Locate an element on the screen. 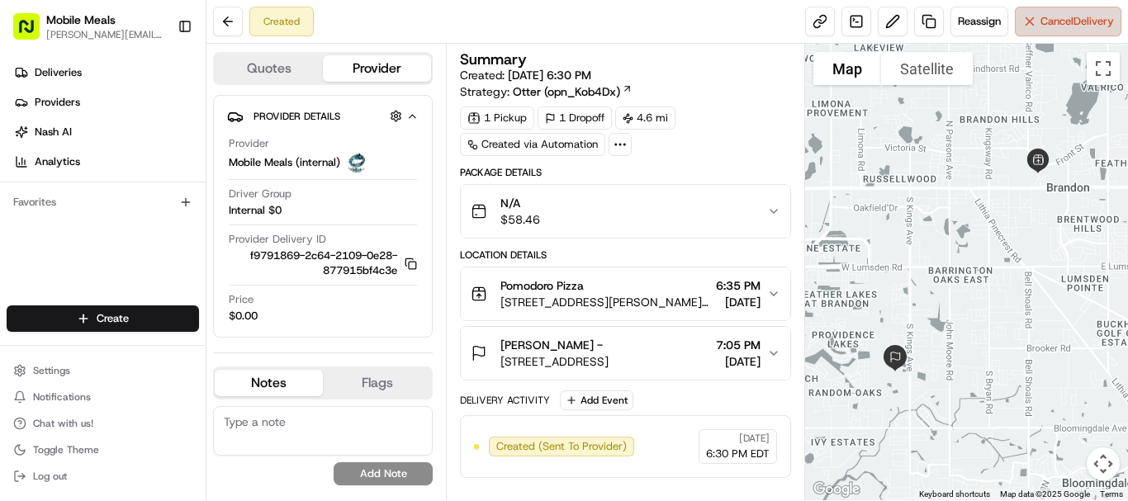 This screenshot has height=501, width=1128. button: Map camera controls is located at coordinates (1103, 464).